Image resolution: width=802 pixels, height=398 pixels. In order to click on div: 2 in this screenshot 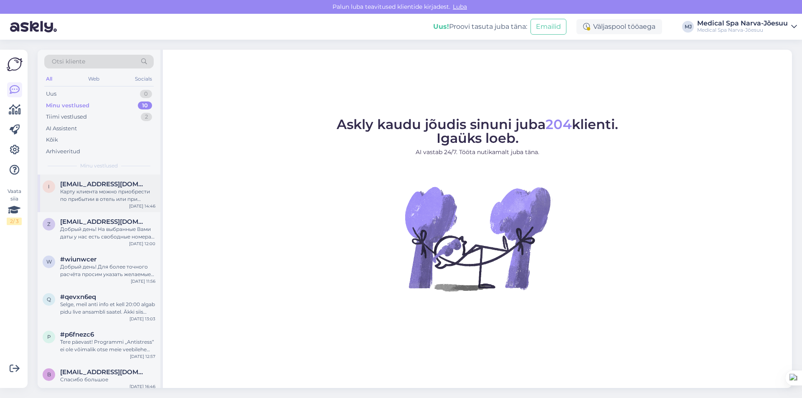, I will do `click(146, 117)`.